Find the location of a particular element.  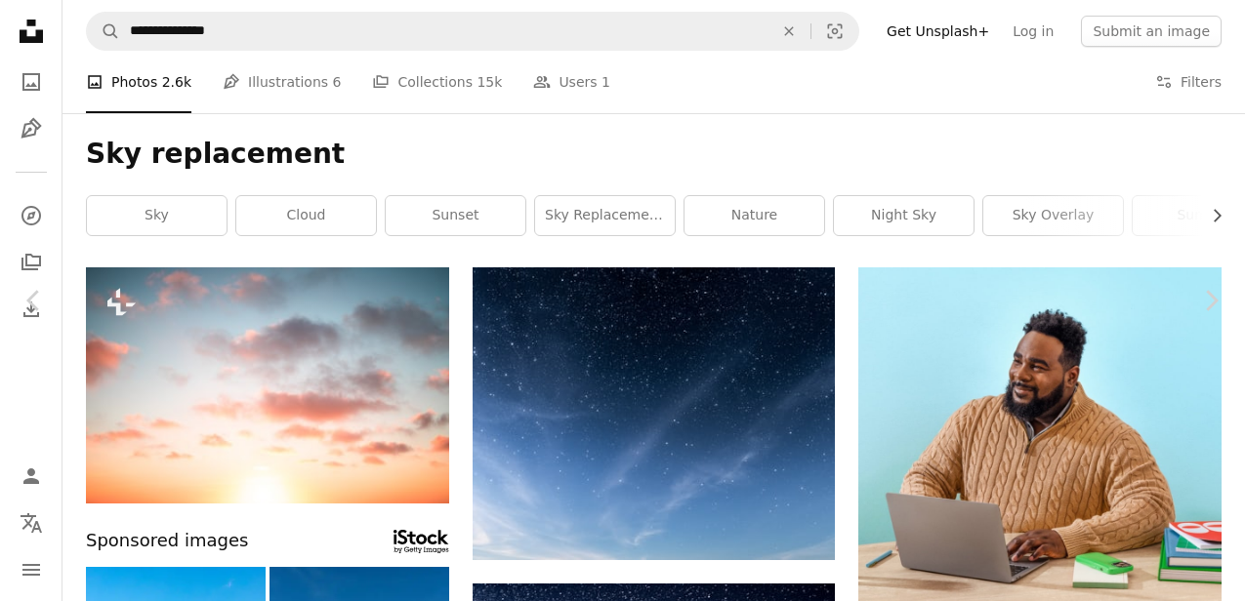

form: Find visuals sitewide is located at coordinates (473, 31).